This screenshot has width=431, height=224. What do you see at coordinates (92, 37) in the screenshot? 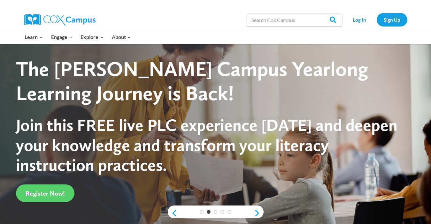
I see `span: Explore` at bounding box center [92, 37].